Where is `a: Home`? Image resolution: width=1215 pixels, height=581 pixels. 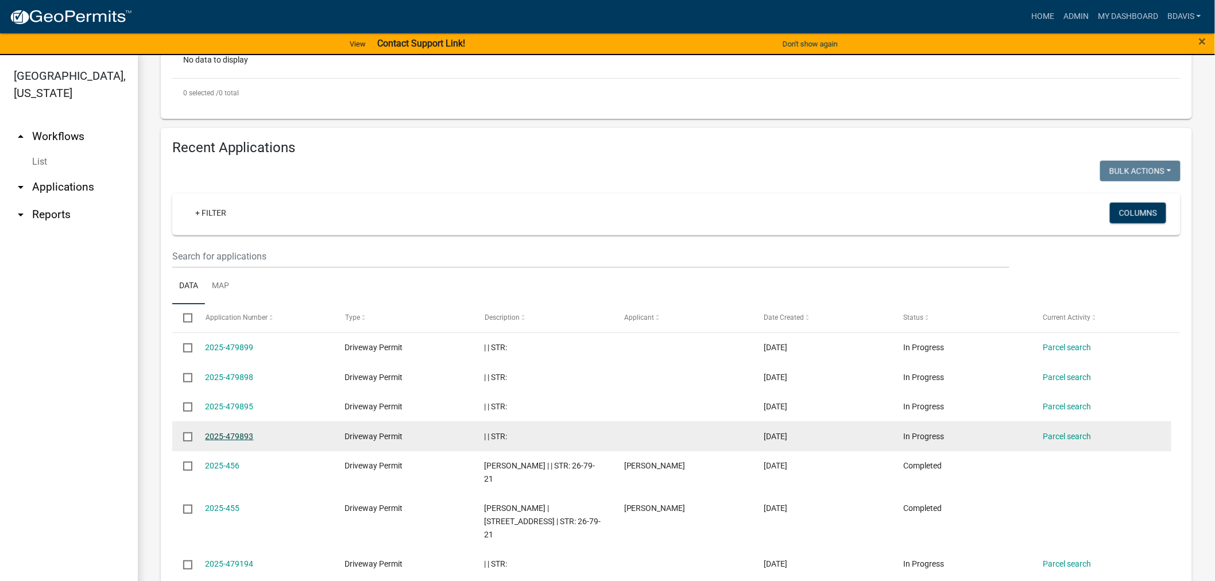 a: Home is located at coordinates (1043, 17).